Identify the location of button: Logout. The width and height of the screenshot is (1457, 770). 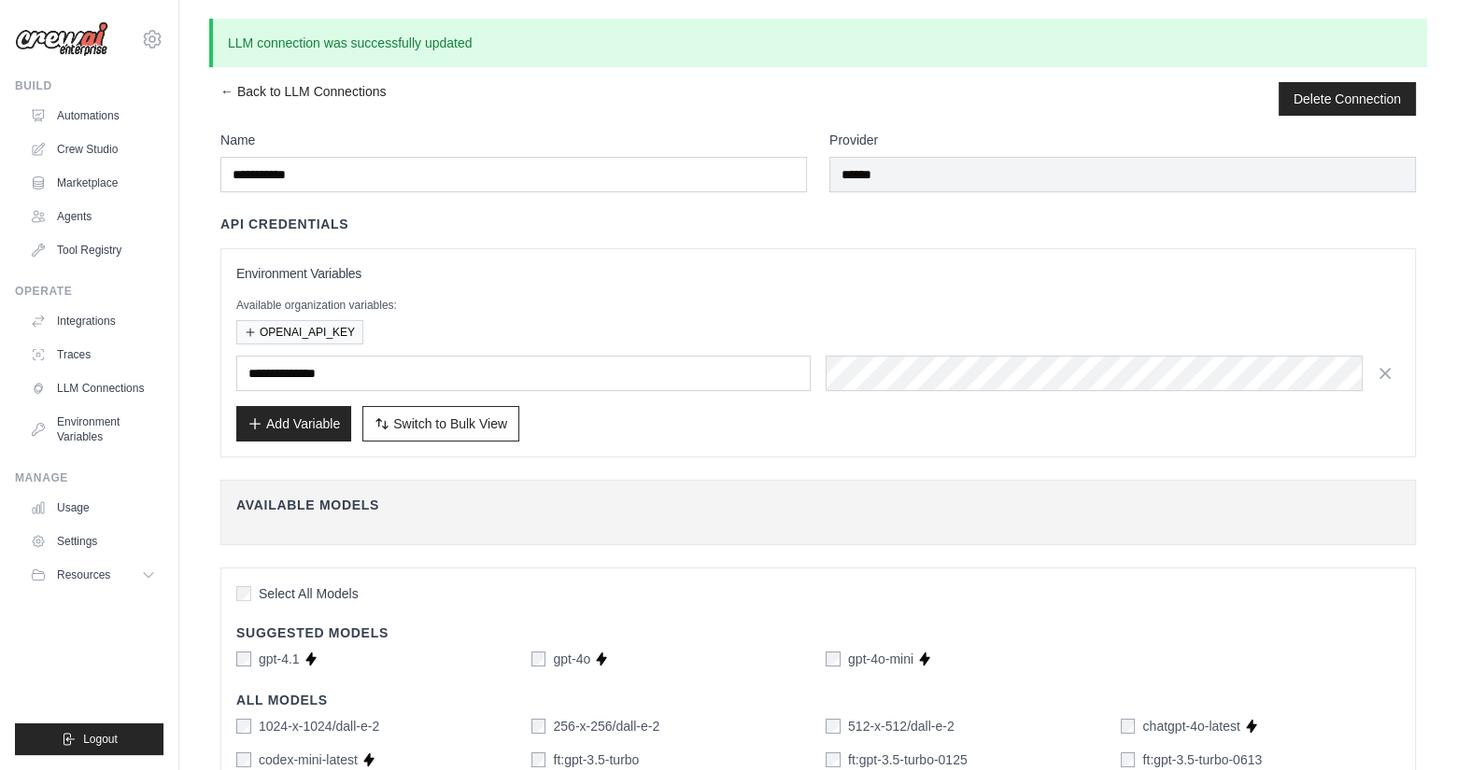
(89, 740).